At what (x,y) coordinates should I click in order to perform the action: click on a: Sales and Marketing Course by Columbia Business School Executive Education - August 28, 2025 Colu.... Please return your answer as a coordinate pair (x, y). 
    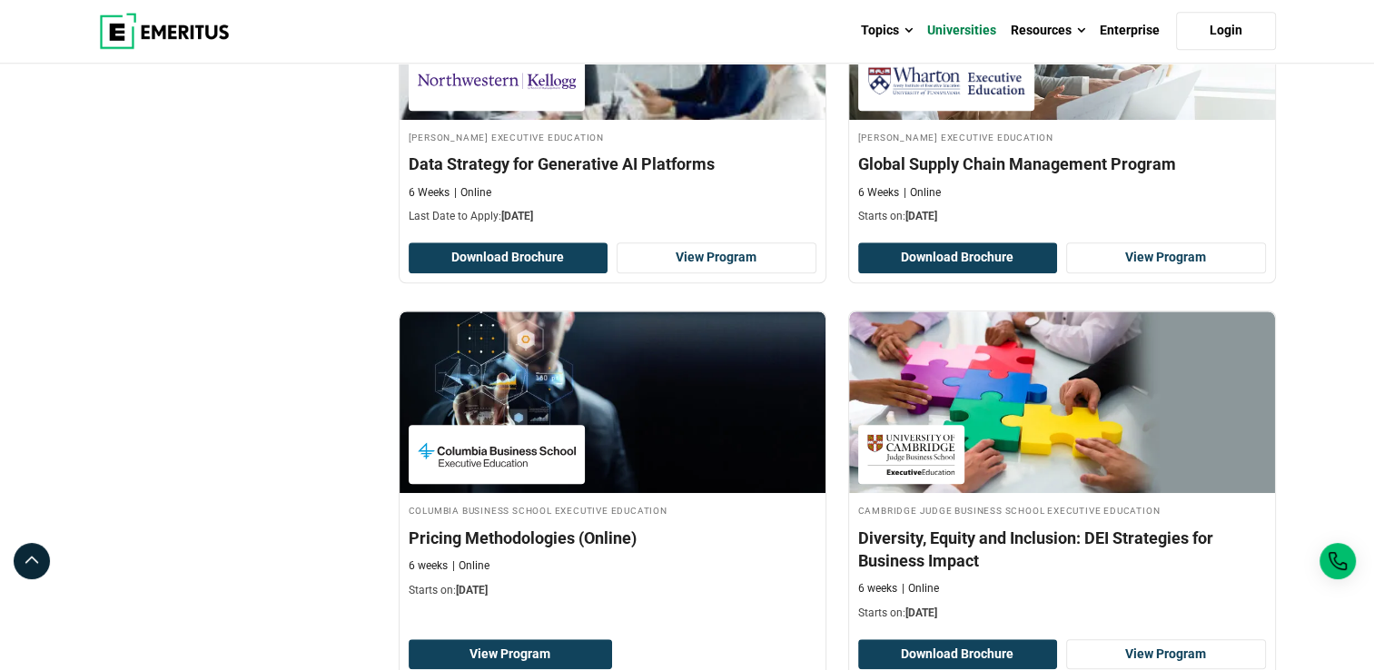
    Looking at the image, I should click on (612, 460).